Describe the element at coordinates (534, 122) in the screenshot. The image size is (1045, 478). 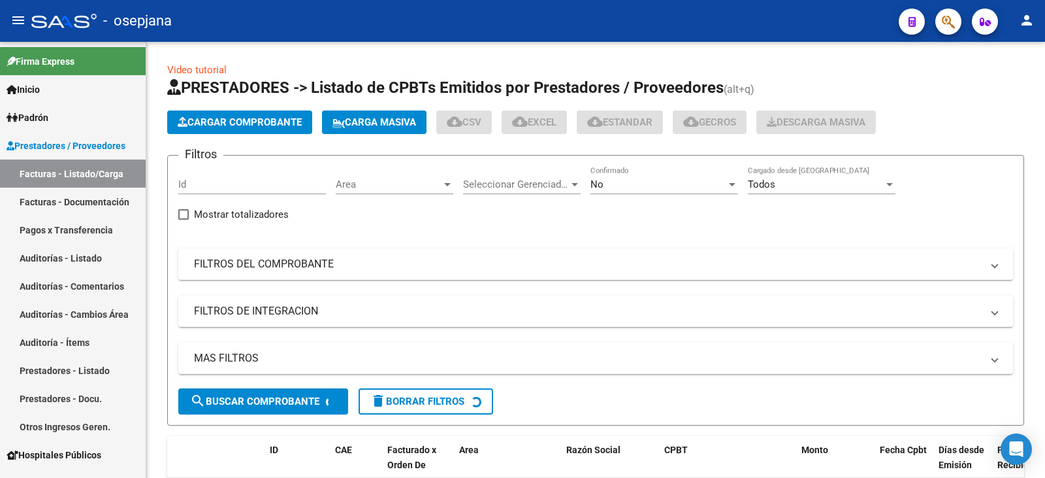
I see `button: EXCEL` at that location.